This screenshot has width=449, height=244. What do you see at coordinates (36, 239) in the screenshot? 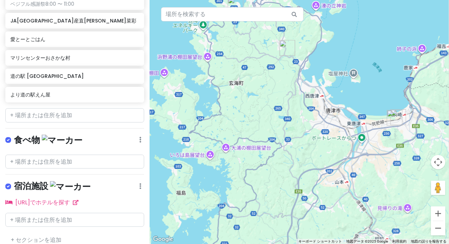
I see `font: + セクションを追加` at bounding box center [36, 239].